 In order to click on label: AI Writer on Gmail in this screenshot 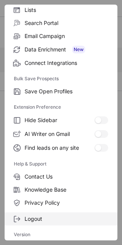, I will do `click(61, 134)`.